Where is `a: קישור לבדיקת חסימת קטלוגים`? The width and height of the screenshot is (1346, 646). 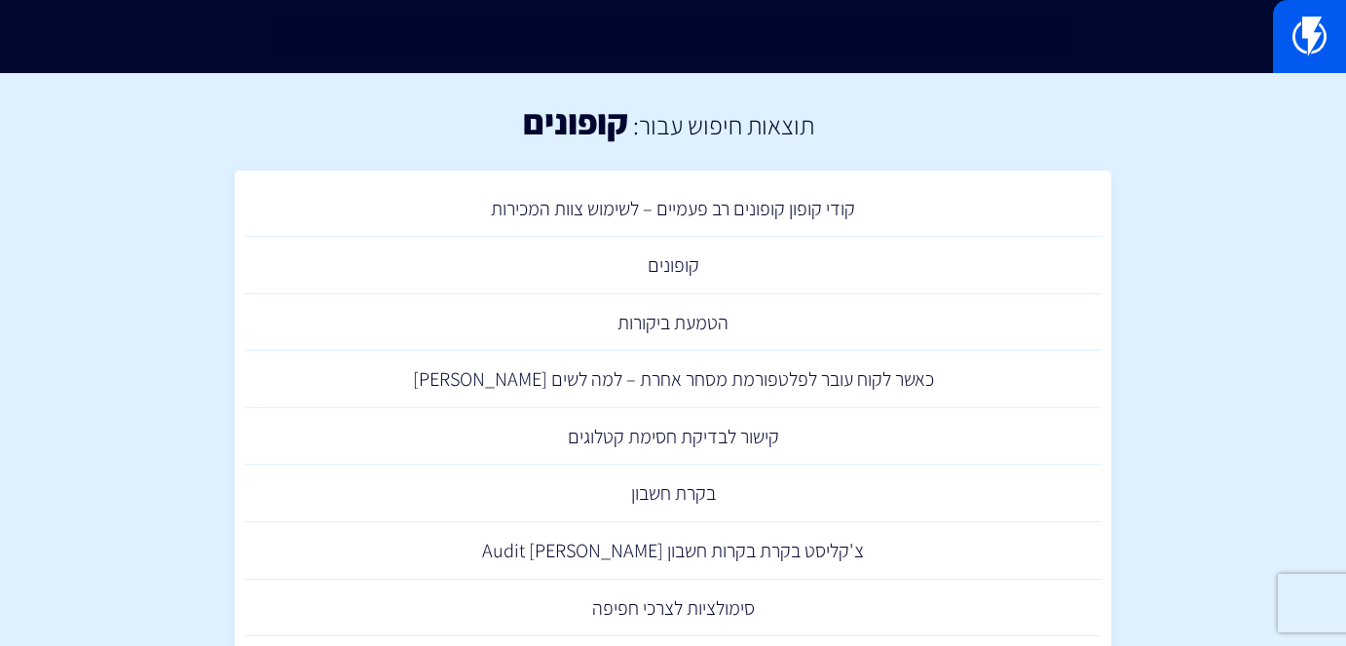
a: קישור לבדיקת חסימת קטלוגים is located at coordinates (673, 436).